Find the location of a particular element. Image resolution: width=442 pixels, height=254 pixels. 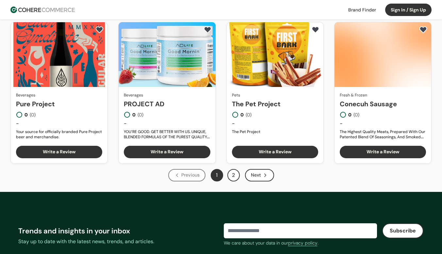

div: Trends and insights in your inbox is located at coordinates (118, 231).